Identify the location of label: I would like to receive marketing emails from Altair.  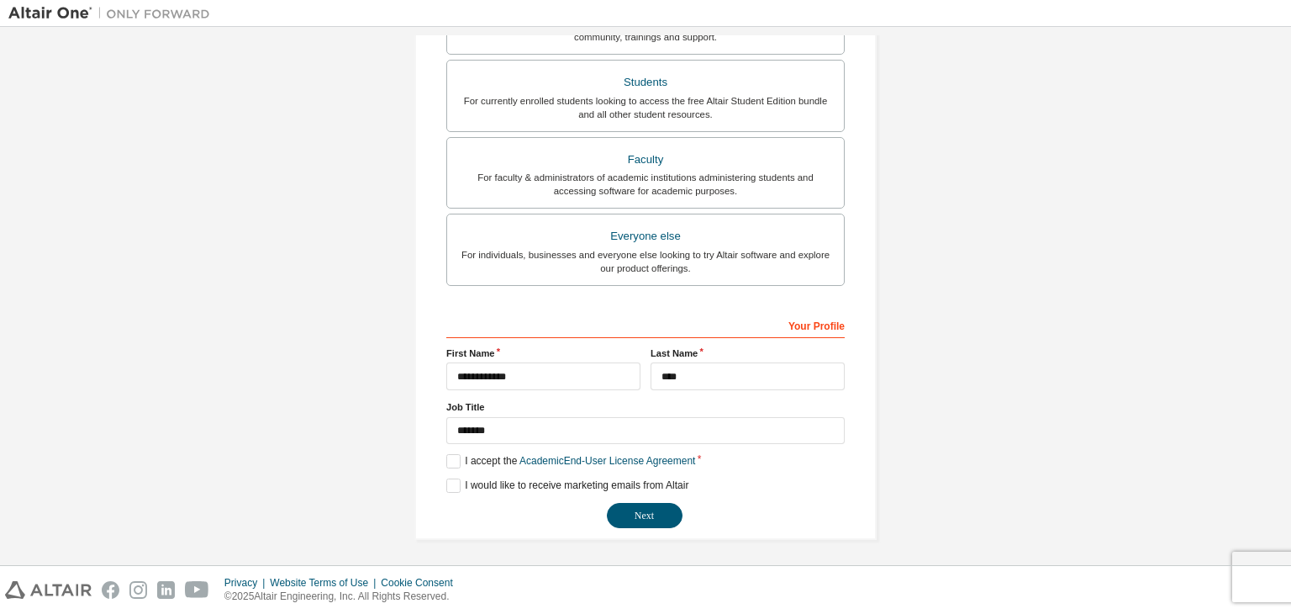
(567, 485).